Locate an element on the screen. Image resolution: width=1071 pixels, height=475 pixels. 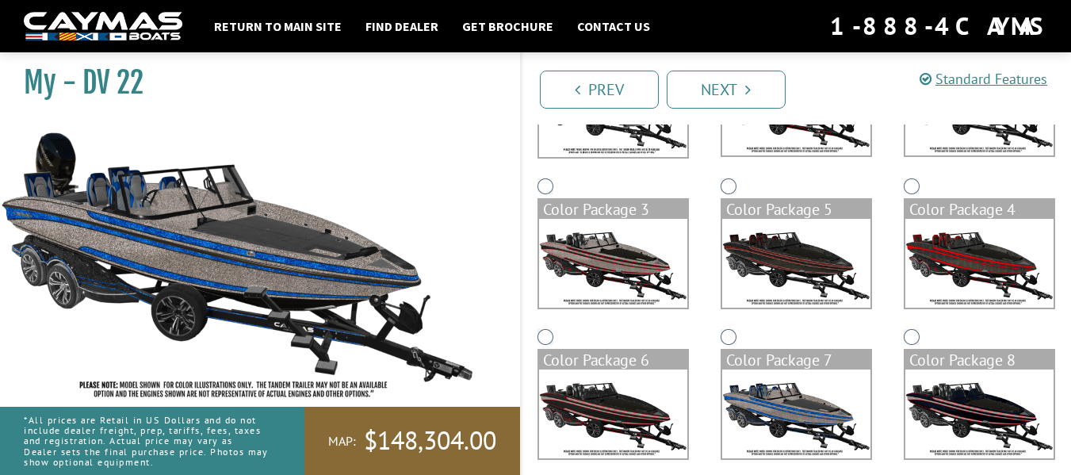
img: color_package_366.png is located at coordinates (979, 263).